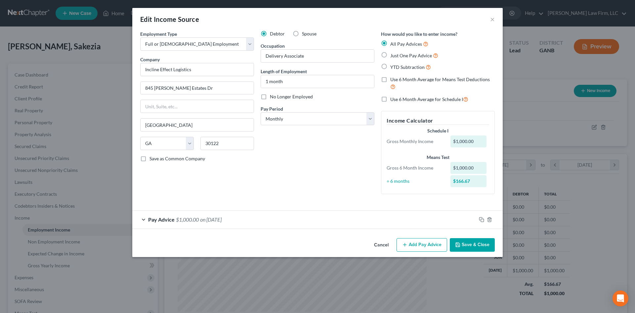 This screenshot has height=313, width=635. Describe the element at coordinates (438, 157) in the screenshot. I see `div: Means Test` at that location.